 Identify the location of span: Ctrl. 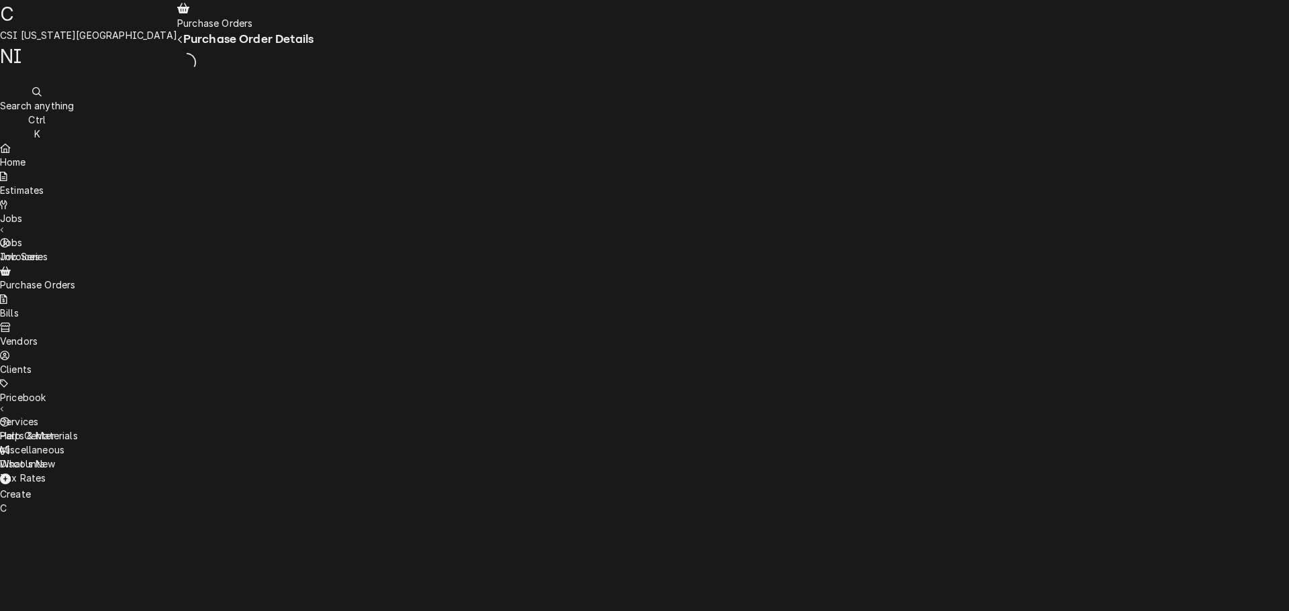
(37, 119).